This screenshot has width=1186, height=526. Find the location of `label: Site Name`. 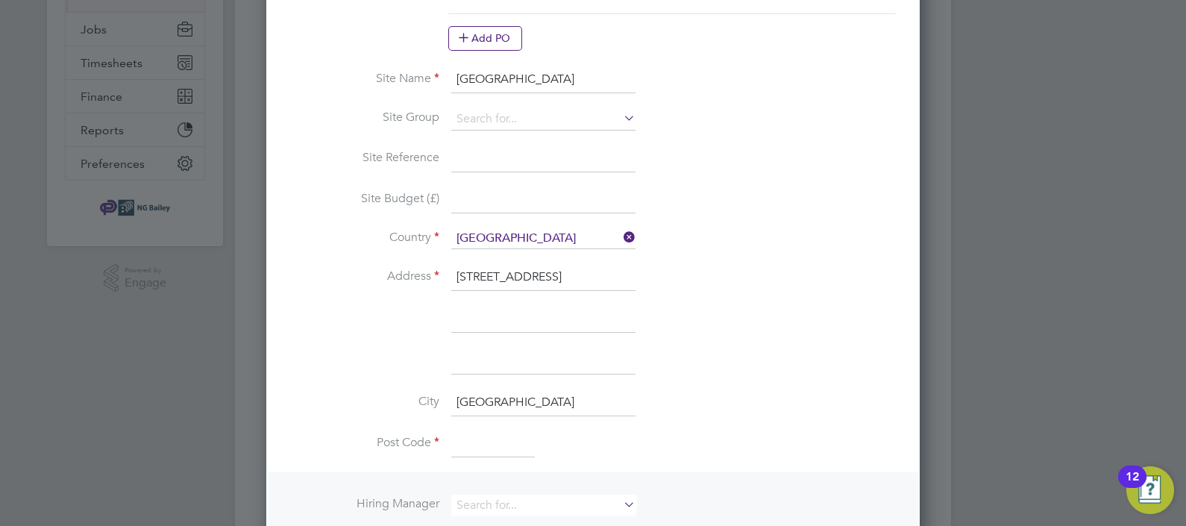

label: Site Name is located at coordinates (365, 78).